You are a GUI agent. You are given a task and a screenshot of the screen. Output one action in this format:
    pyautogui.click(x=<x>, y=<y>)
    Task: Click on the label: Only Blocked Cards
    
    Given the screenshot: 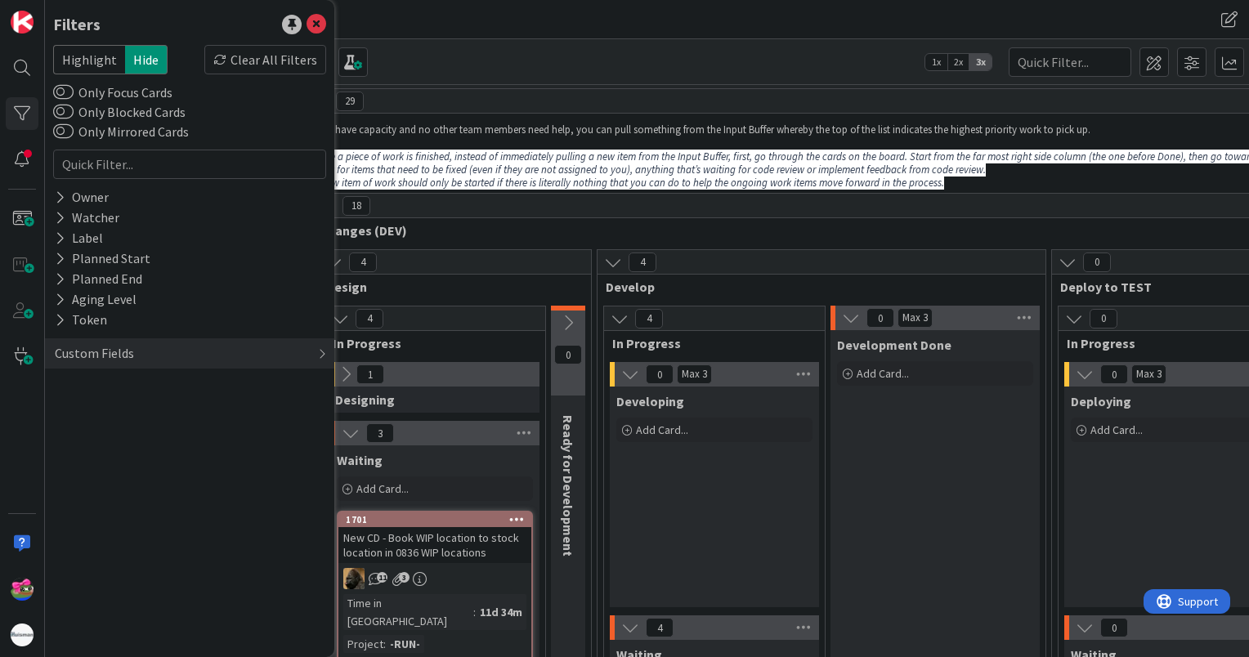 What is the action you would take?
    pyautogui.click(x=119, y=112)
    